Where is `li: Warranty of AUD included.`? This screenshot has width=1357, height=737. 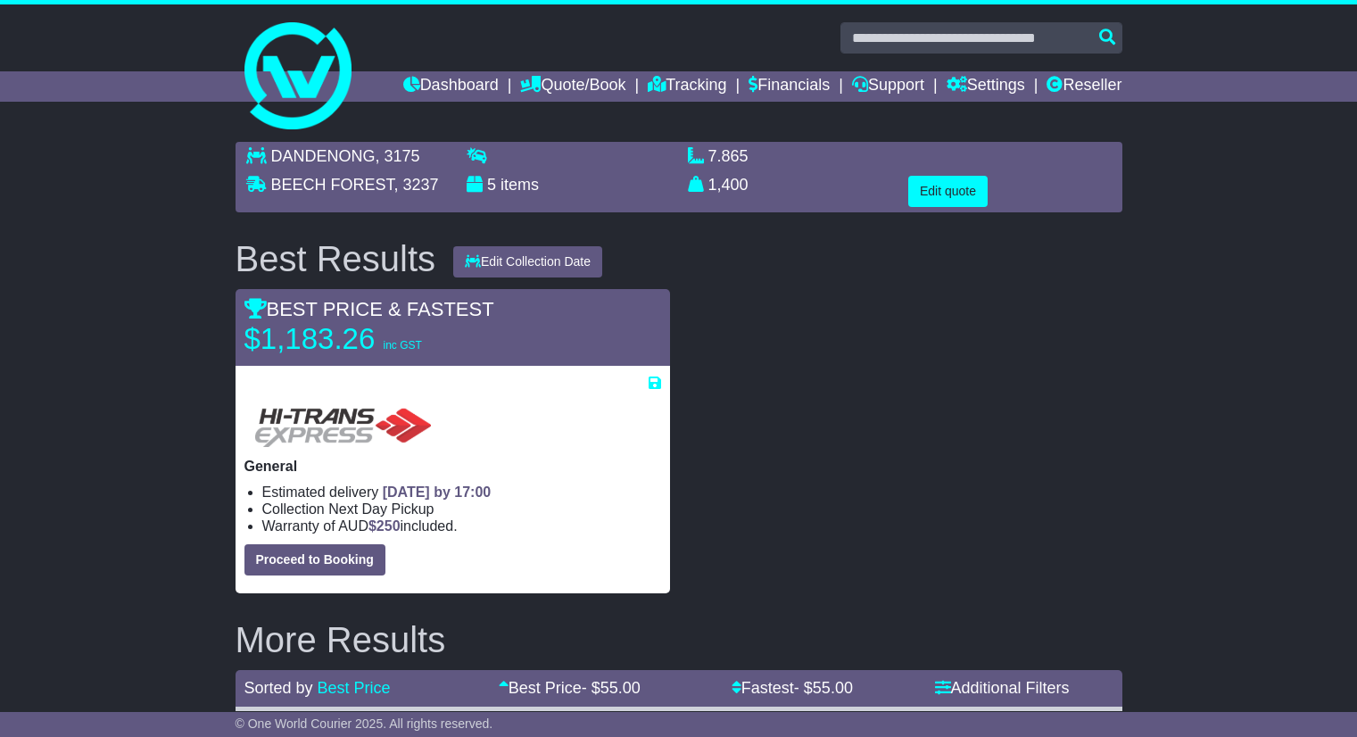
li: Warranty of AUD included. is located at coordinates (461, 526).